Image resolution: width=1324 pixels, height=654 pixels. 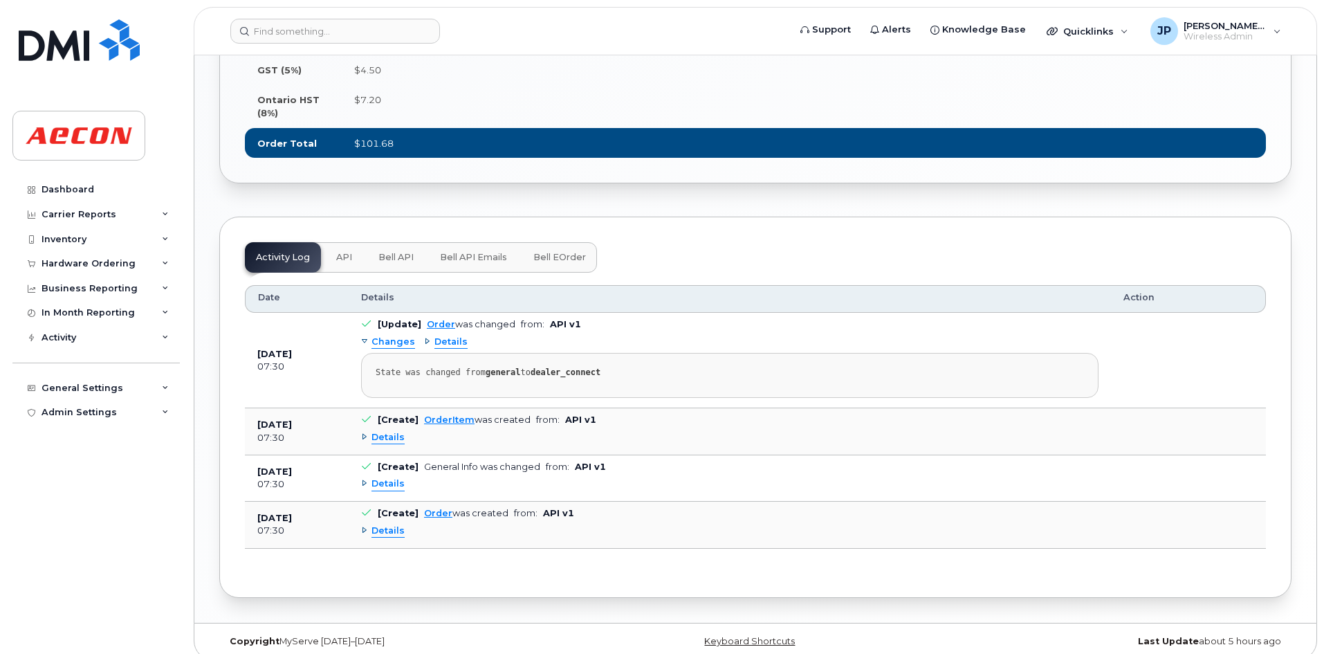 What do you see at coordinates (1215, 31) in the screenshot?
I see `div: Jaimini Punjabi` at bounding box center [1215, 31].